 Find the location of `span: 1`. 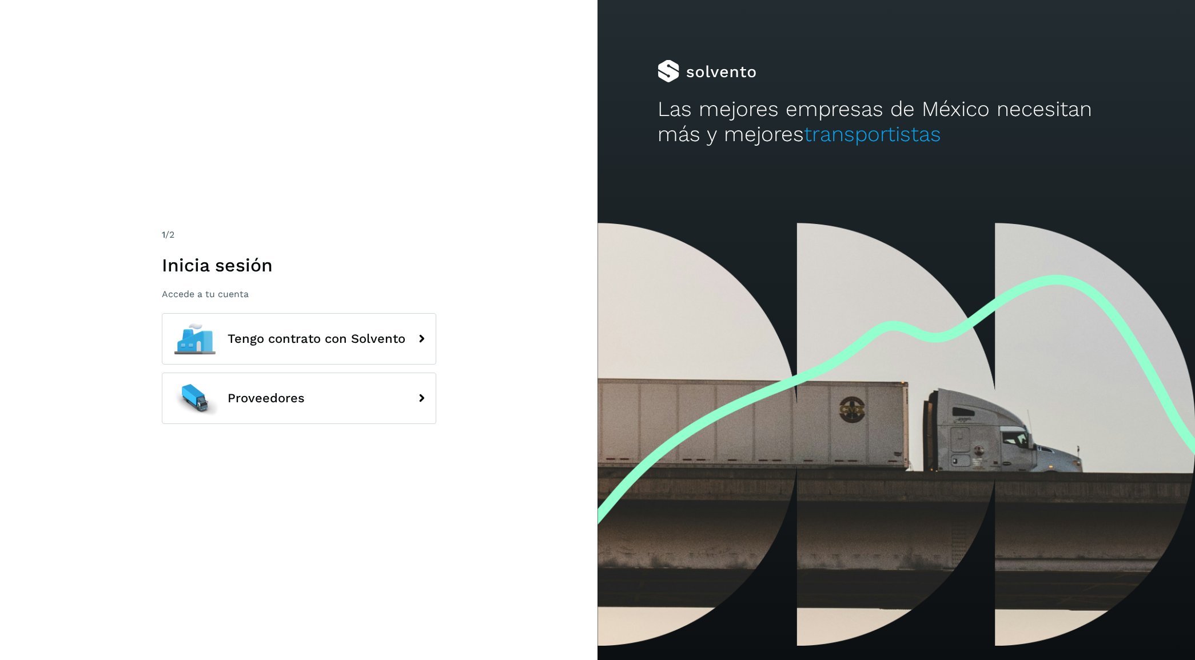

span: 1 is located at coordinates (163, 234).